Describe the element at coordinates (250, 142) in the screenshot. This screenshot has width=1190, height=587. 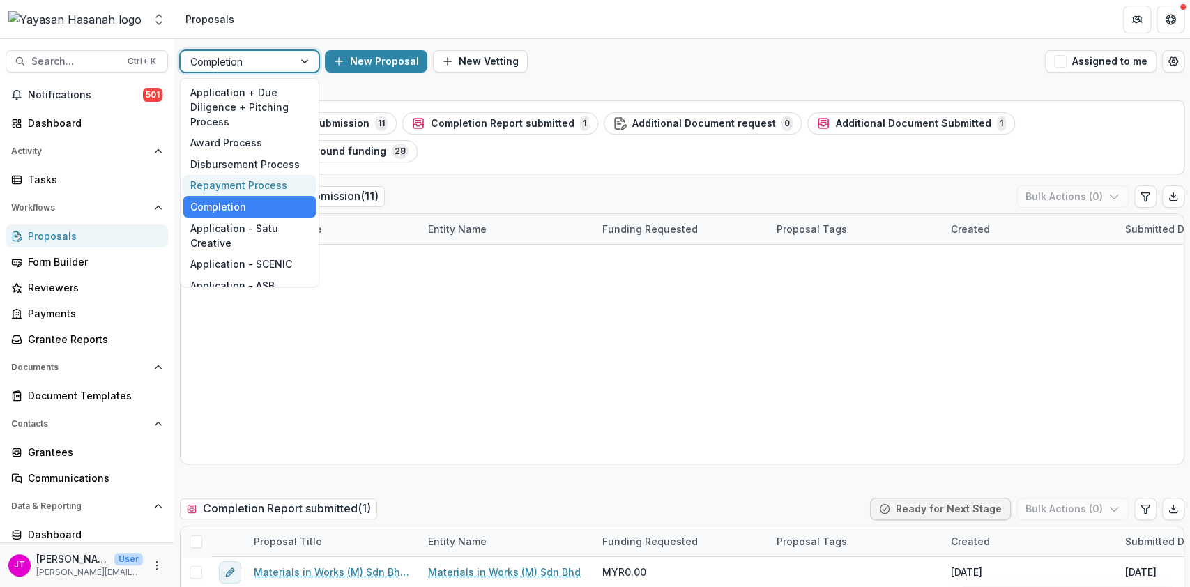
I see `div: Award Process` at that location.